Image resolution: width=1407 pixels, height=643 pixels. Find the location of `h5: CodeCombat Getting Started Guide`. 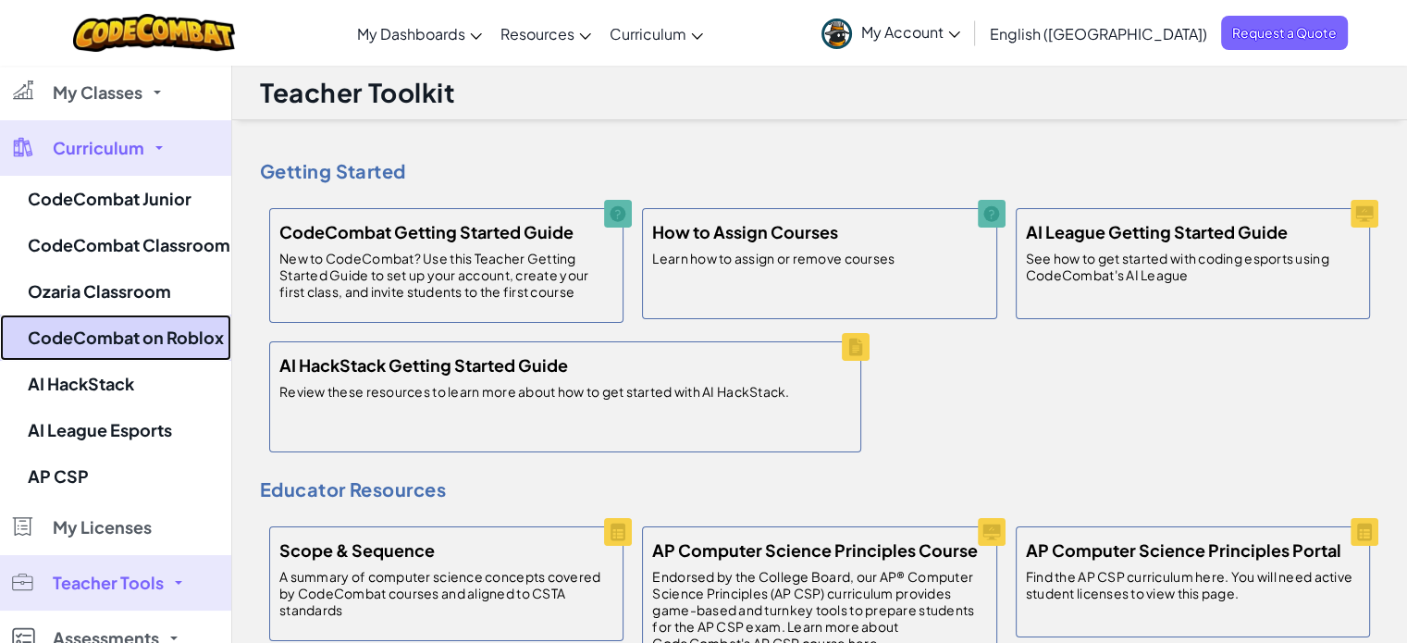

h5: CodeCombat Getting Started Guide is located at coordinates (426, 231).